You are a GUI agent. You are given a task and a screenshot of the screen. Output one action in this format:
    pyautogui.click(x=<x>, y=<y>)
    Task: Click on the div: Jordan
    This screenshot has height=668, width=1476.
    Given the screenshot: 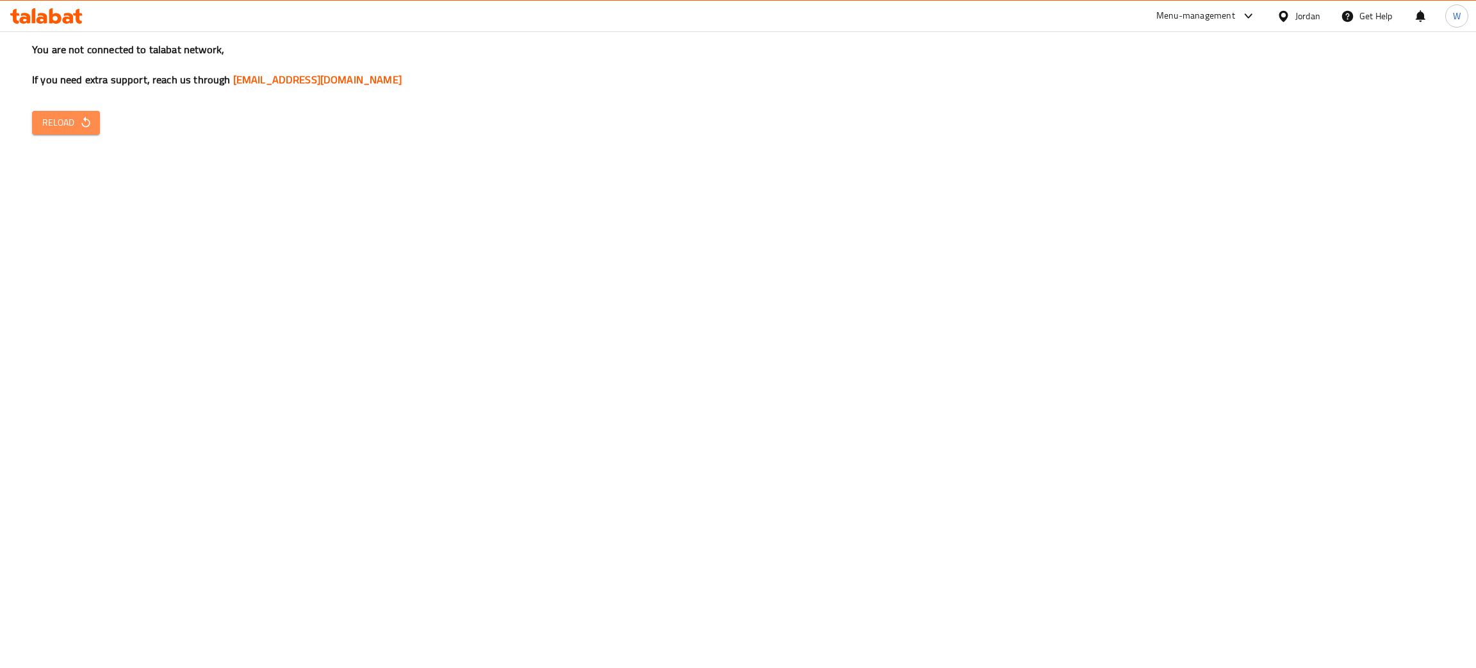 What is the action you would take?
    pyautogui.click(x=1308, y=16)
    